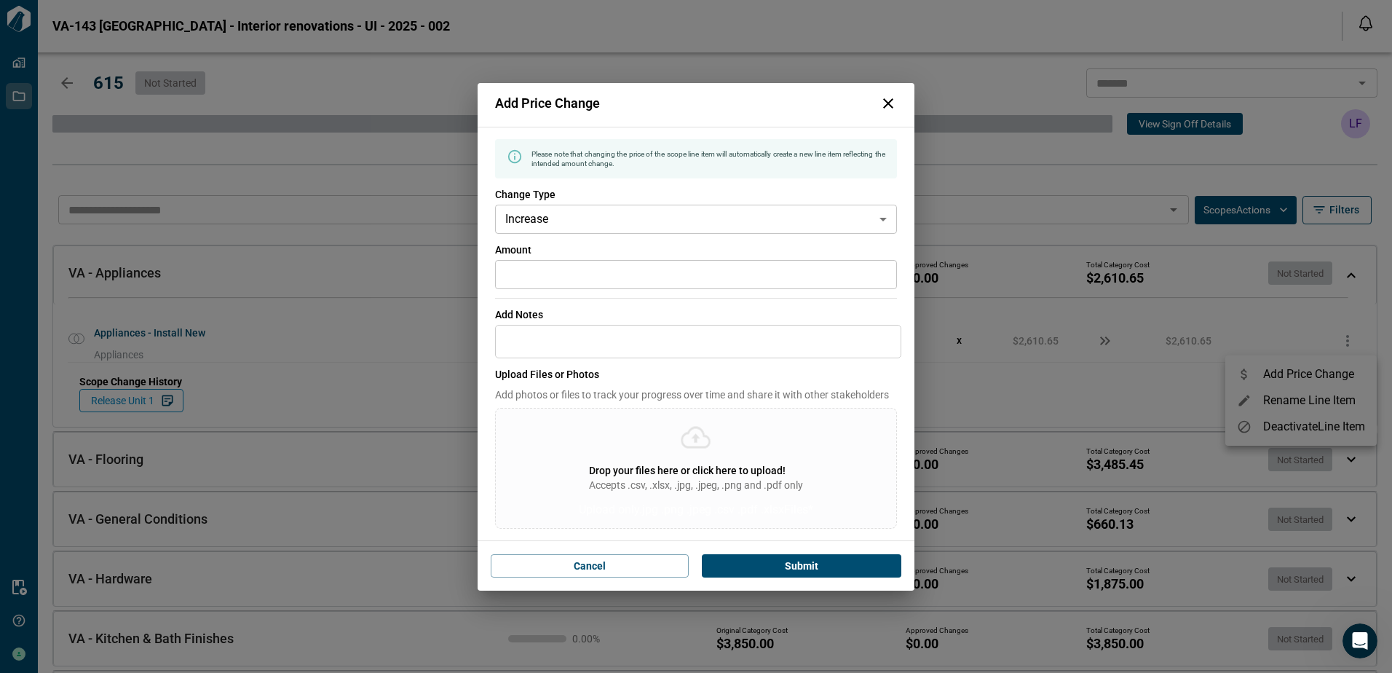 The width and height of the screenshot is (1392, 673). I want to click on span: Change Type, so click(696, 194).